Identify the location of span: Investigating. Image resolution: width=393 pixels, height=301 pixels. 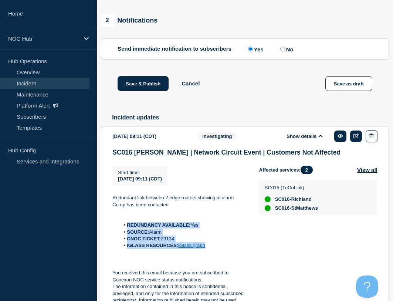
(217, 136).